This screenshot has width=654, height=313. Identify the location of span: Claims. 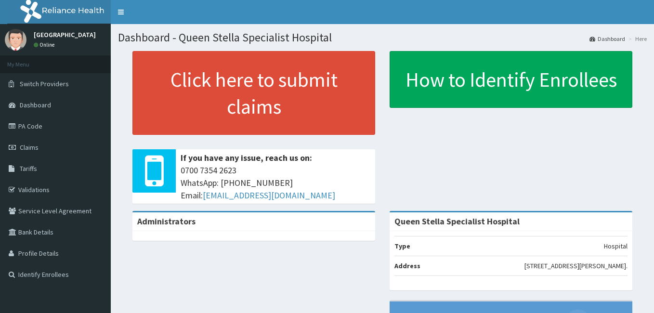
(29, 147).